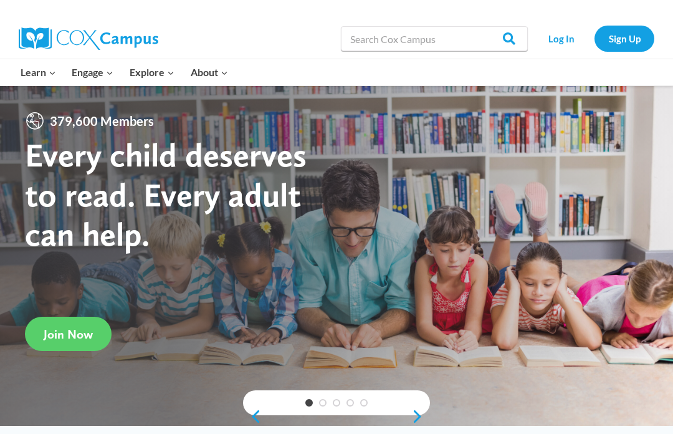 The image size is (673, 434). What do you see at coordinates (152, 72) in the screenshot?
I see `span: Explore` at bounding box center [152, 72].